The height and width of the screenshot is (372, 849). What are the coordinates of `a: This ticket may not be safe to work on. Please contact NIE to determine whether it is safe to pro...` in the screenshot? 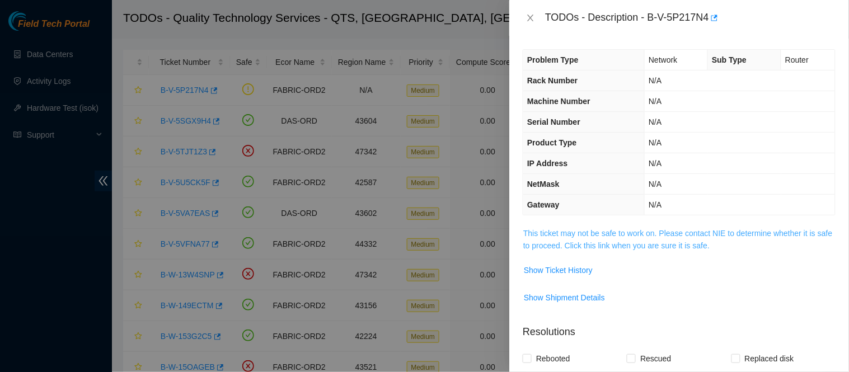 It's located at (678, 240).